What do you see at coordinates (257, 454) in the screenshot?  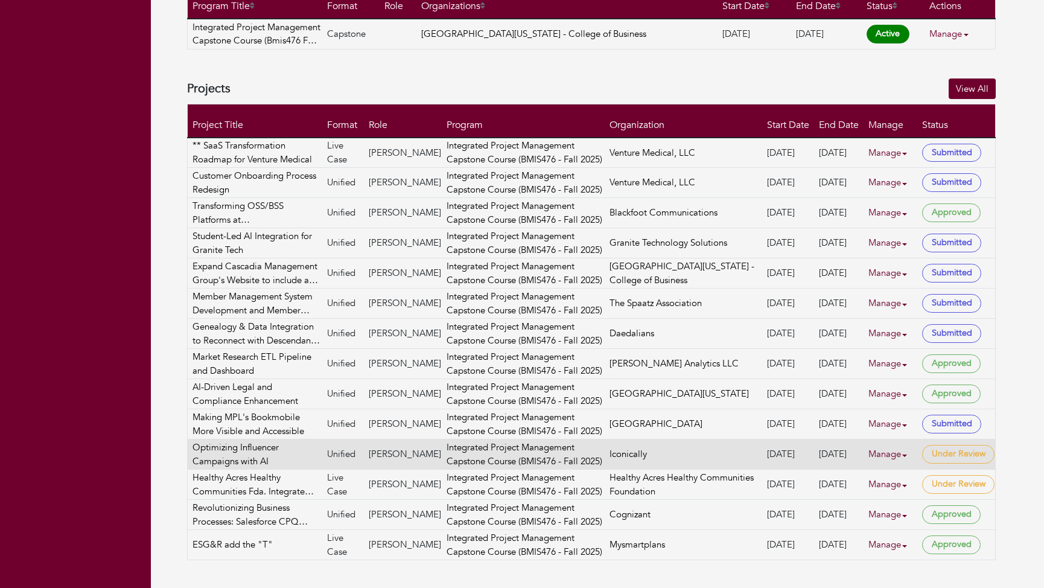 I see `a: Optimizing Influencer Campaigns with AI` at bounding box center [257, 454].